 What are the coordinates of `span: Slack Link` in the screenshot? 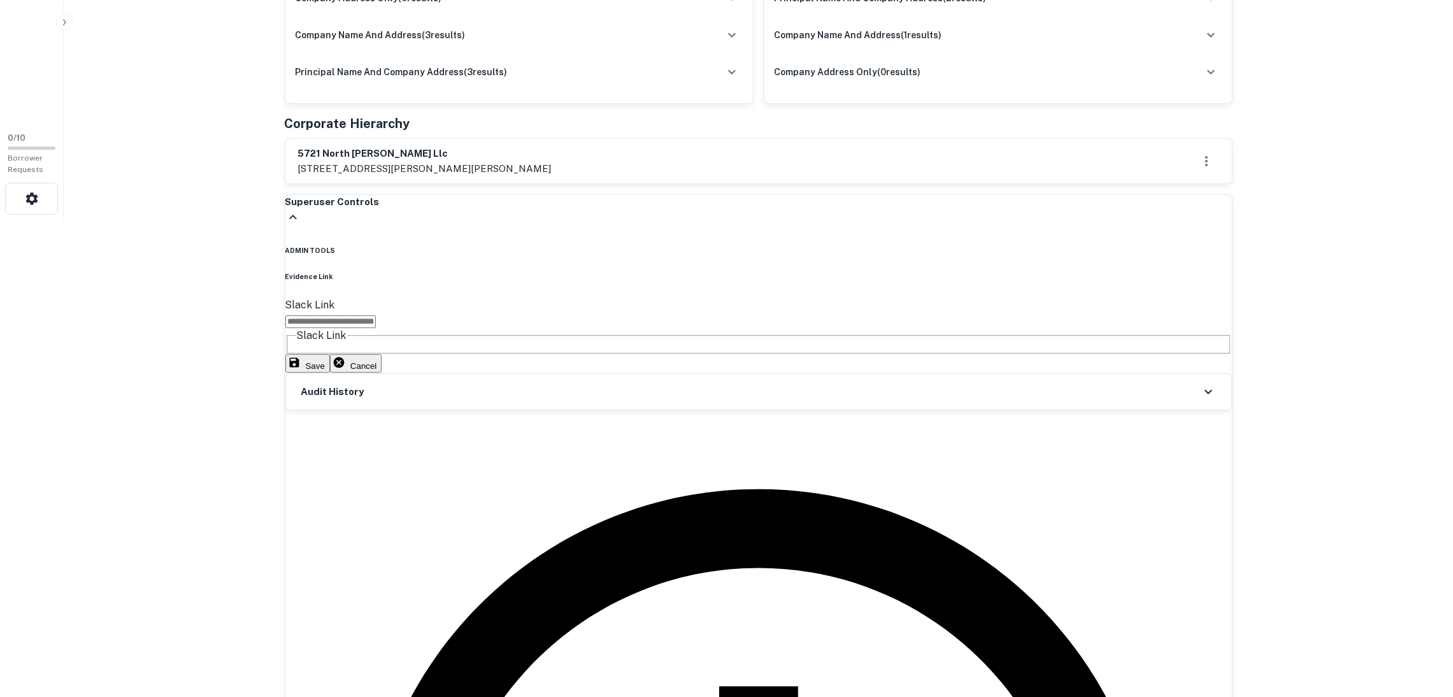 It's located at (322, 335).